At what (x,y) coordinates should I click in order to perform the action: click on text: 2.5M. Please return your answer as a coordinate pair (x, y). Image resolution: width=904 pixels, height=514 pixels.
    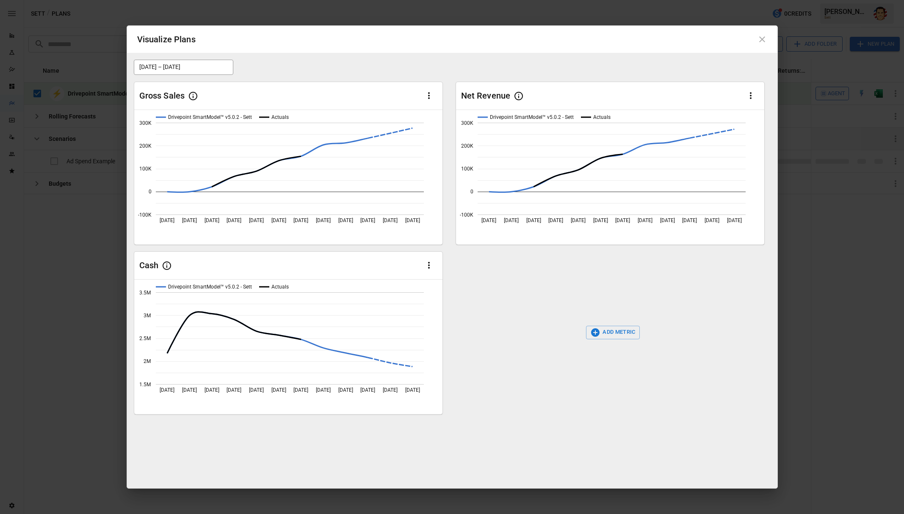
    Looking at the image, I should click on (145, 339).